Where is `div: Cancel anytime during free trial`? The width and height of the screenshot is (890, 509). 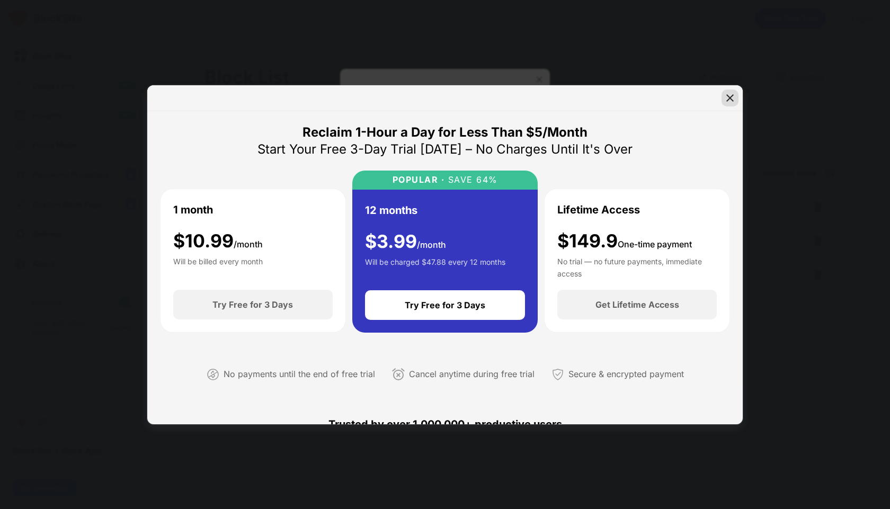
div: Cancel anytime during free trial is located at coordinates (472, 374).